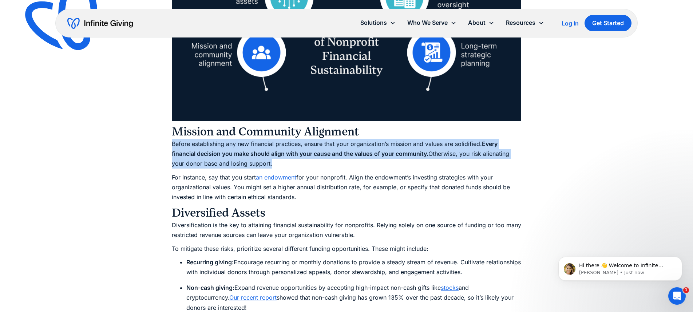 This screenshot has height=312, width=693. Describe the element at coordinates (346, 230) in the screenshot. I see `p: Diversification is the key to attaining financial sustainability for nonprofits. Relying solely o...` at that location.